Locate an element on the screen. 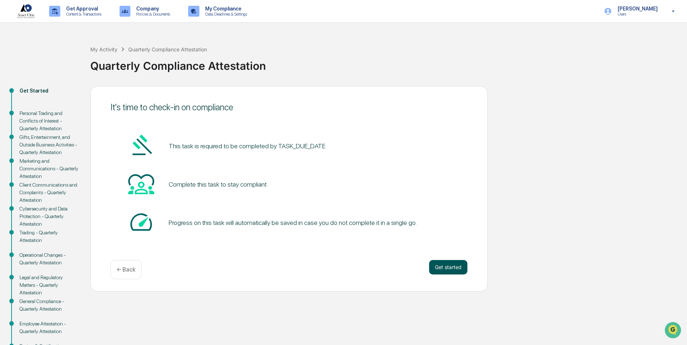 This screenshot has width=687, height=345. div: It's time to check-in on compliance is located at coordinates (289, 107).